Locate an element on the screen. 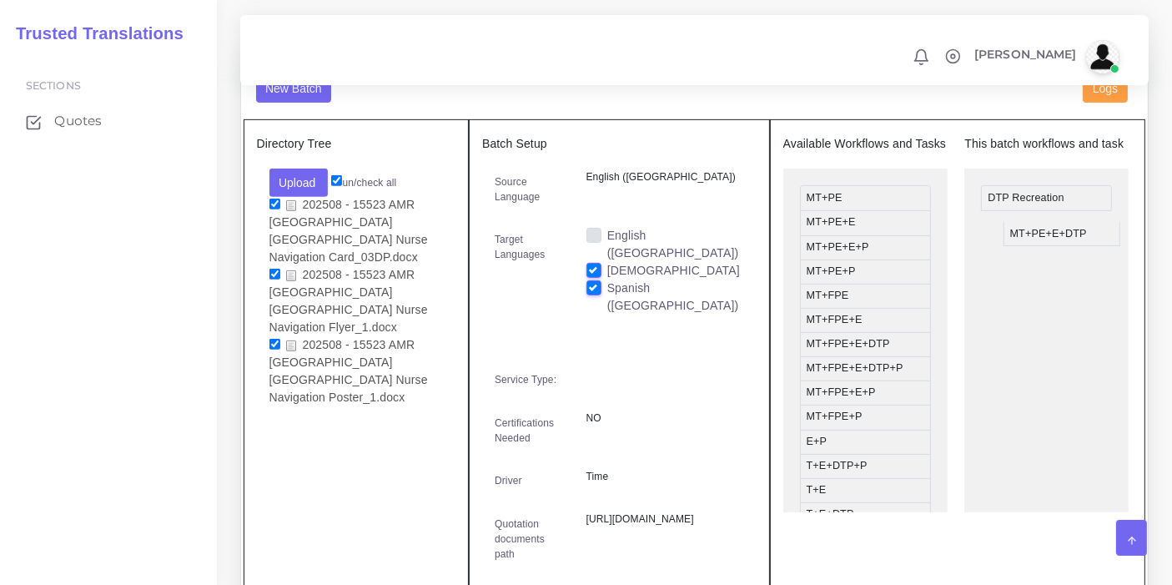 Image resolution: width=1172 pixels, height=585 pixels. label: un/check all is located at coordinates (364, 183).